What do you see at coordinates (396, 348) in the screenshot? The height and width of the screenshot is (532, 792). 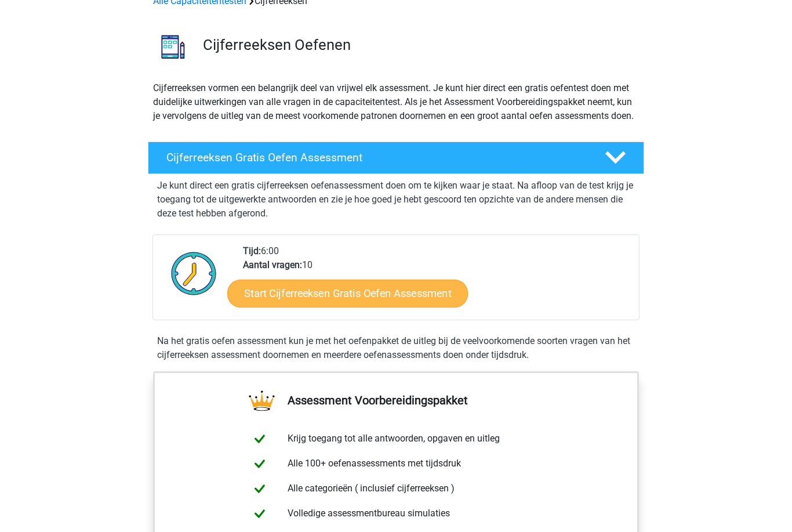 I see `div: Na het gratis oefen assessment kun je met het oefenpakket de uitleg bij de veelvoorkomende soorte...` at bounding box center [396, 348].